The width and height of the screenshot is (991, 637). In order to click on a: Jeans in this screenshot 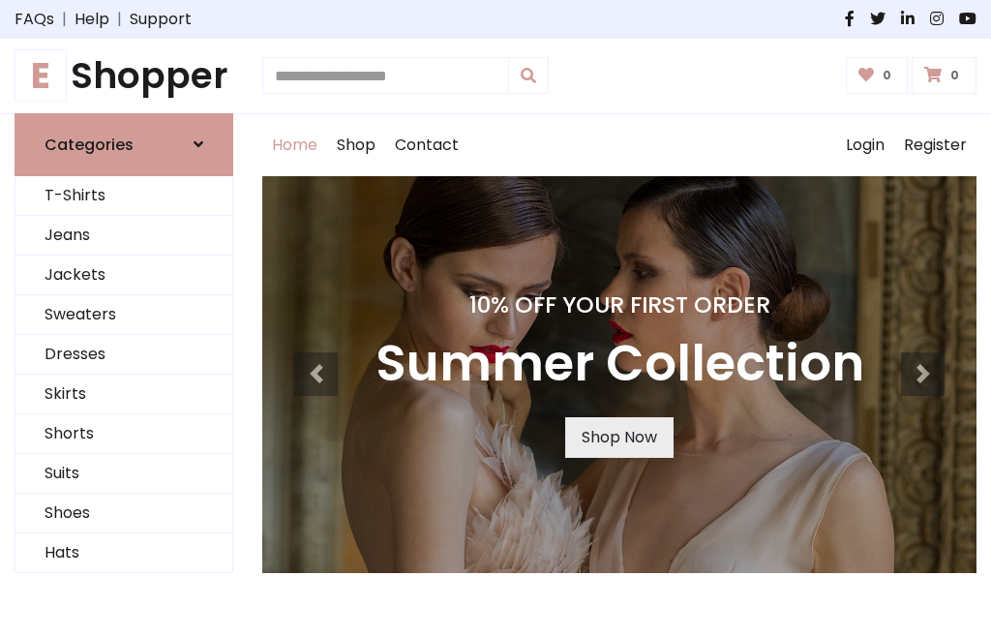, I will do `click(124, 235)`.